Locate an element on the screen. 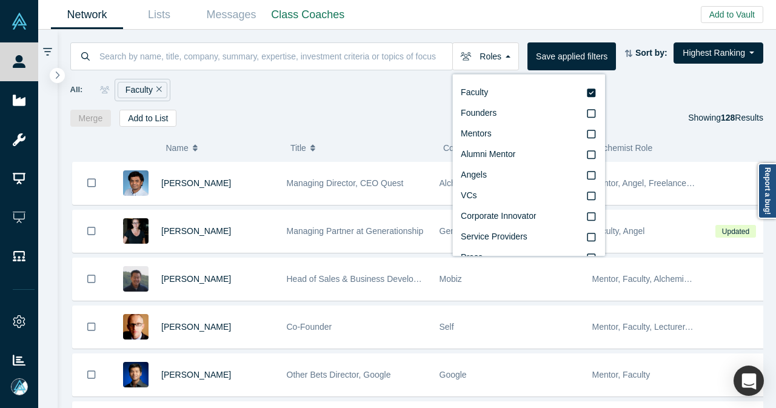  strong: Sort by: is located at coordinates (651, 53).